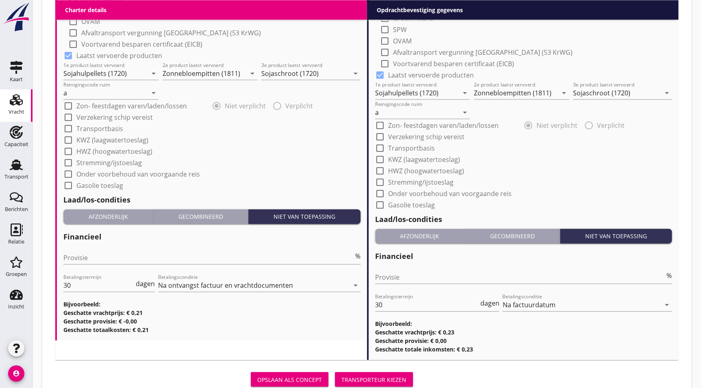 Image resolution: width=701 pixels, height=388 pixels. I want to click on div: Na factuurdatum, so click(529, 305).